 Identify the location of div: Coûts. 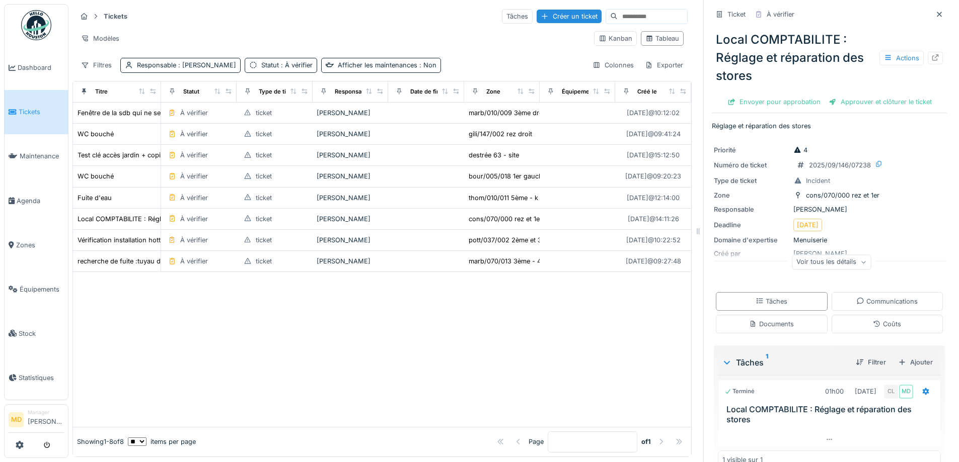
(887, 324).